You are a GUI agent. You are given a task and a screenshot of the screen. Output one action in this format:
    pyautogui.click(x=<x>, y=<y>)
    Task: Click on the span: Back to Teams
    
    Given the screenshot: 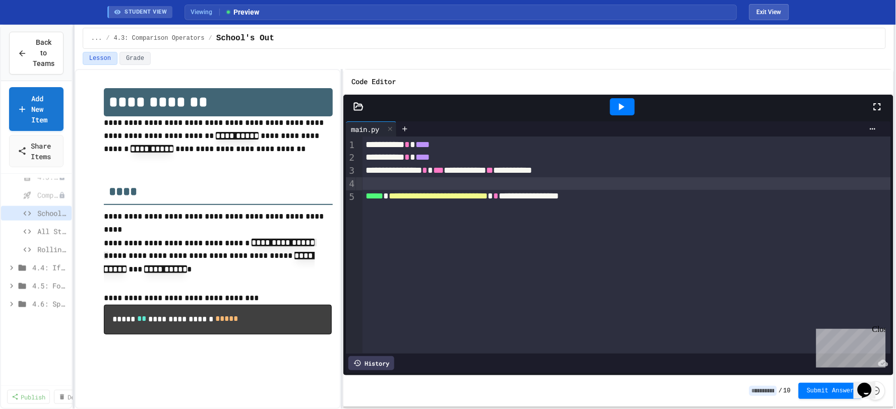 What is the action you would take?
    pyautogui.click(x=44, y=53)
    